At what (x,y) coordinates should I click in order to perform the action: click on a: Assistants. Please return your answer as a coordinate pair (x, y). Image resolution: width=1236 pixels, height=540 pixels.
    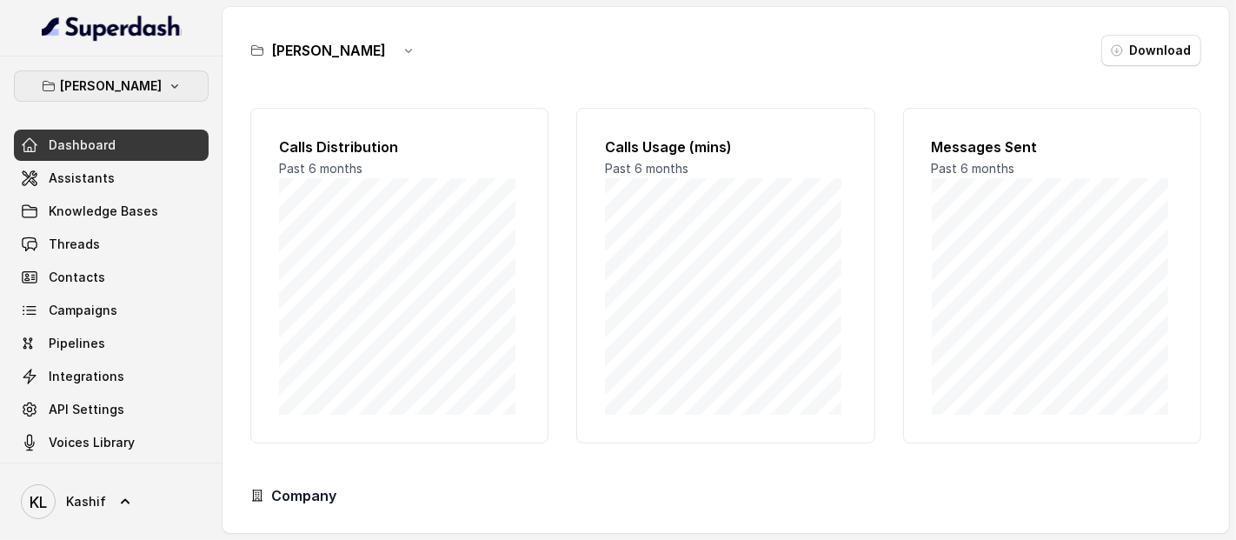
    Looking at the image, I should click on (111, 178).